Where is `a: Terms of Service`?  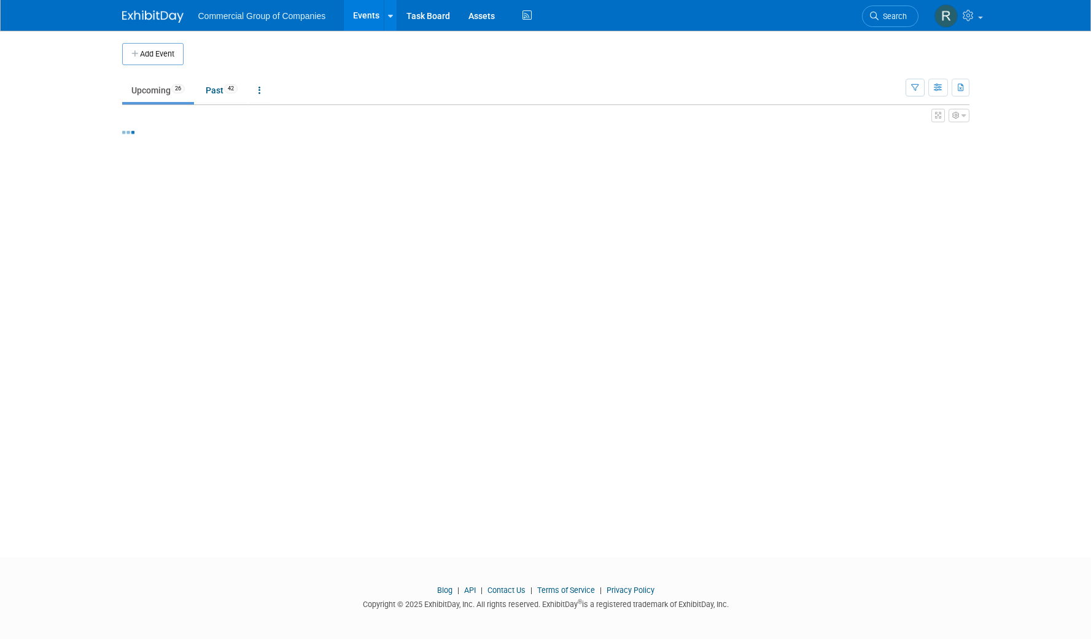
a: Terms of Service is located at coordinates (566, 589).